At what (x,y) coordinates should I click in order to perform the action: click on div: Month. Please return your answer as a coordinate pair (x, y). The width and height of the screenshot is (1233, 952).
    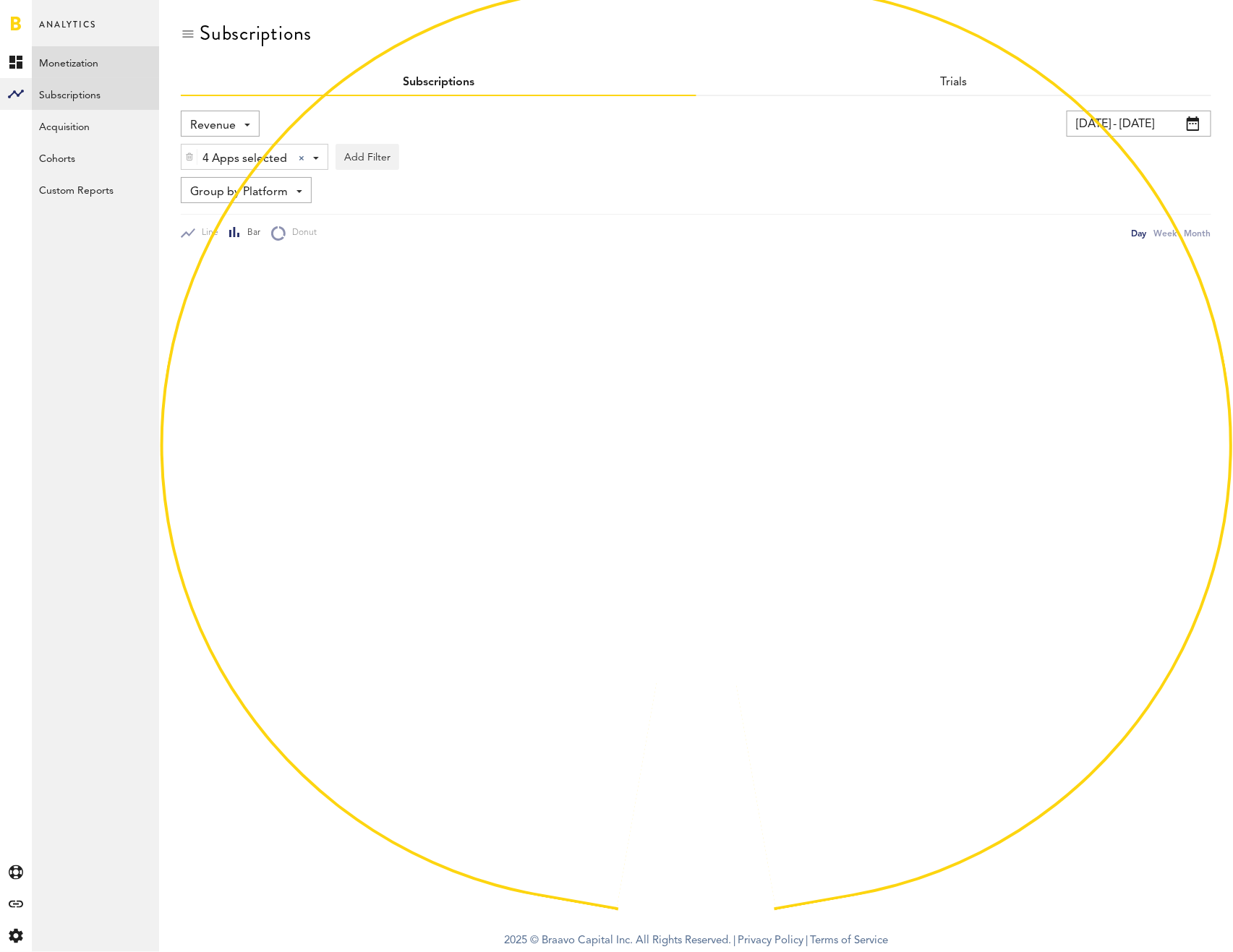
    Looking at the image, I should click on (1197, 233).